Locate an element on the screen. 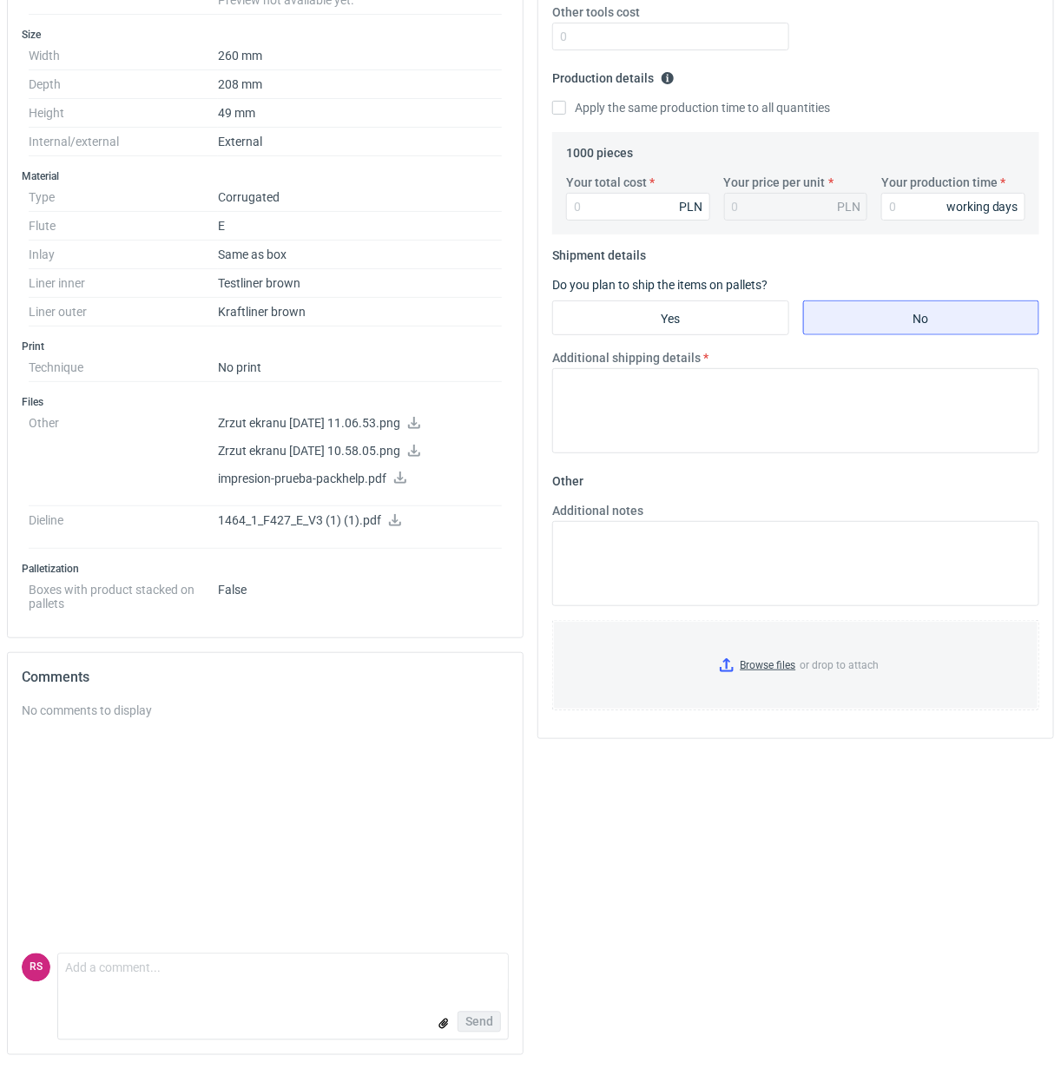 The width and height of the screenshot is (1061, 1069). figcaption: RS is located at coordinates (36, 967).